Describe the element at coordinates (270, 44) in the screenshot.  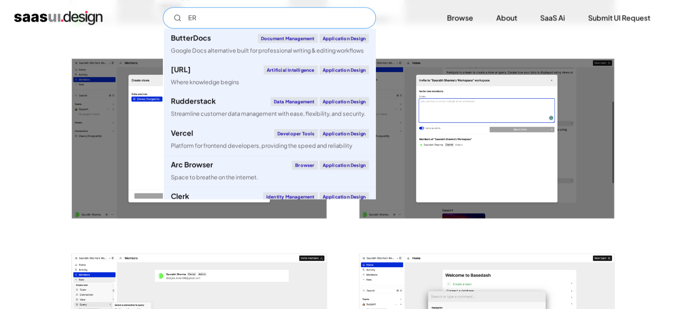
I see `a: ButterDocsDocument ManagementApplication DesignGoogle Docs alternative built for professional wri...` at that location.